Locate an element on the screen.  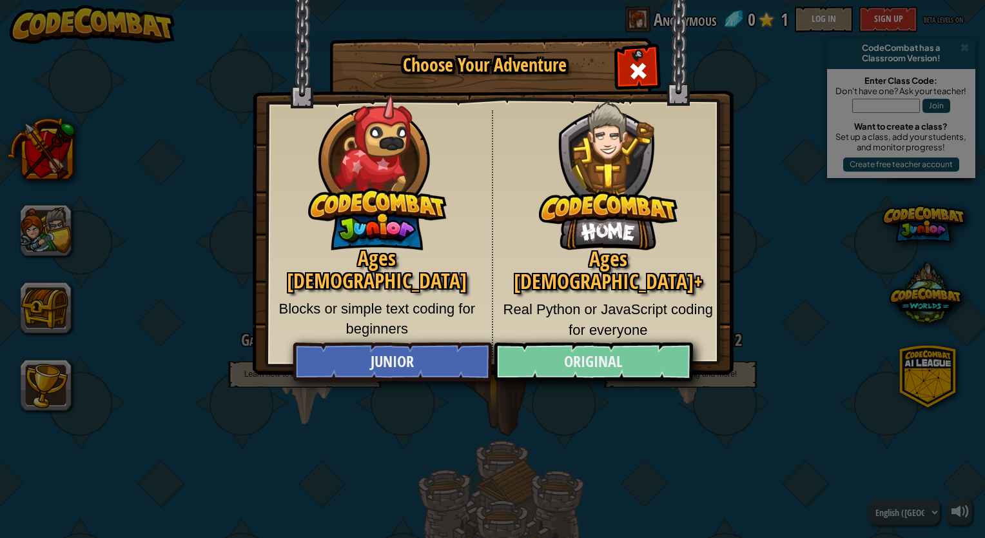
p: Real Python or JavaScript coding for everyone is located at coordinates (608, 319).